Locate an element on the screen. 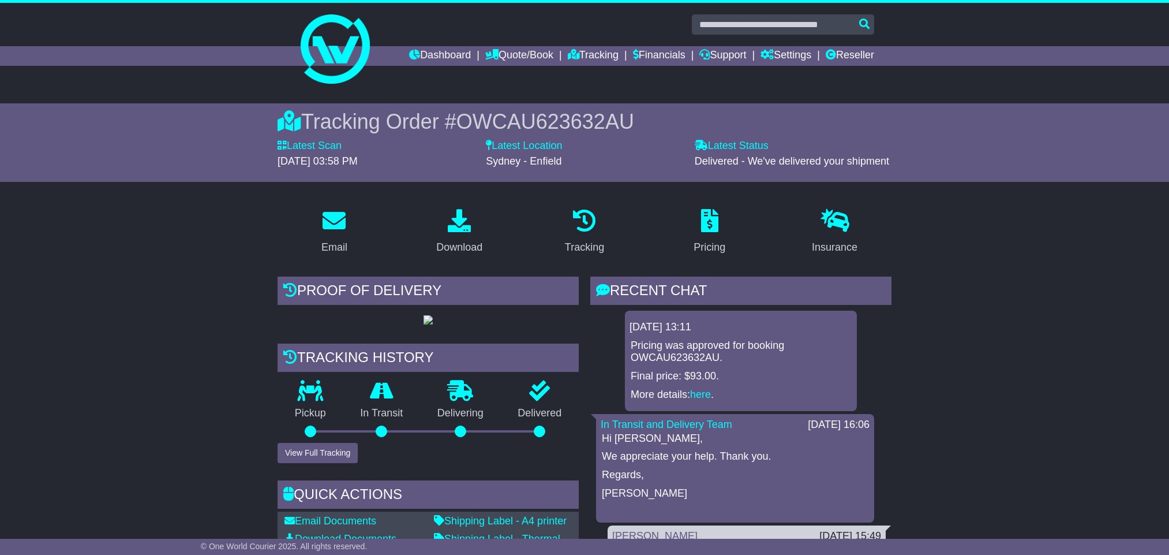  div: Email is located at coordinates (334, 247).